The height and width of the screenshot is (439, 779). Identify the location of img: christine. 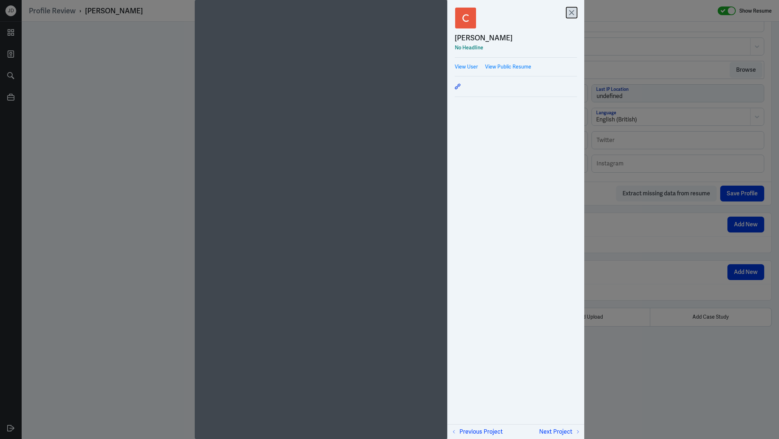
(466, 18).